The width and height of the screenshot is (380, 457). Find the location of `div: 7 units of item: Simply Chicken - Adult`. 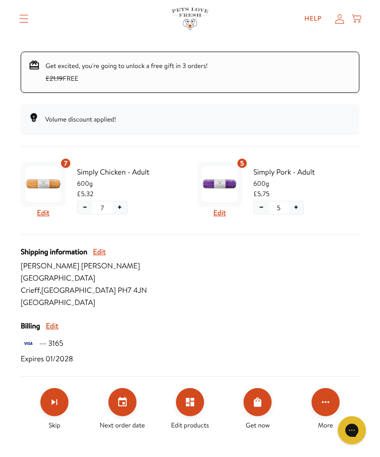

div: 7 units of item: Simply Chicken - Adult is located at coordinates (66, 163).